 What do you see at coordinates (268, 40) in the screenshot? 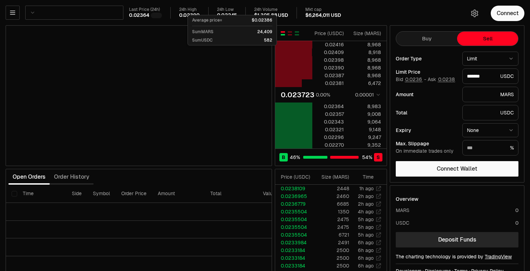
I see `p: 582` at bounding box center [268, 40].